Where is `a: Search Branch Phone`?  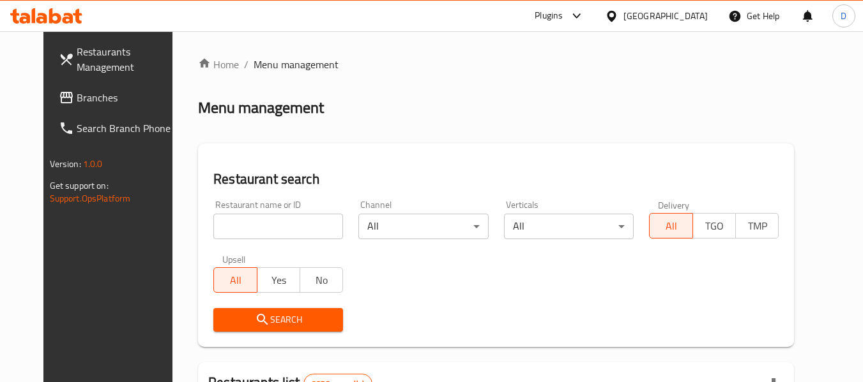
a: Search Branch Phone is located at coordinates (118, 128).